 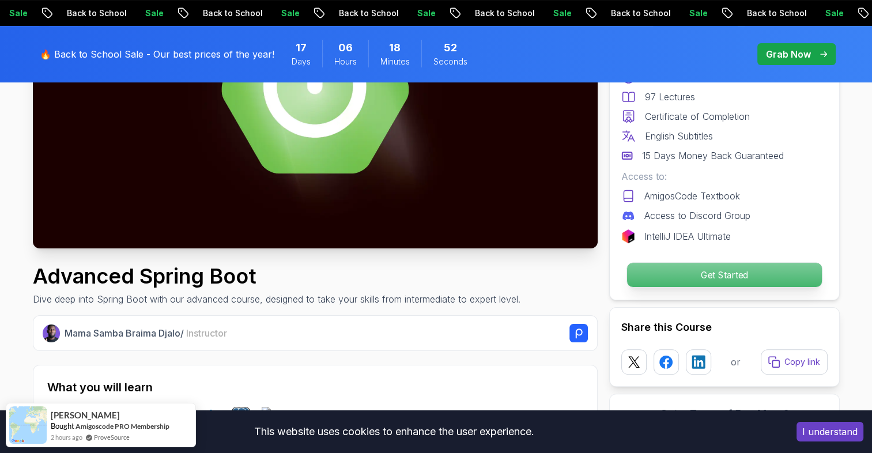 I want to click on p: Access to Discord Group, so click(x=697, y=215).